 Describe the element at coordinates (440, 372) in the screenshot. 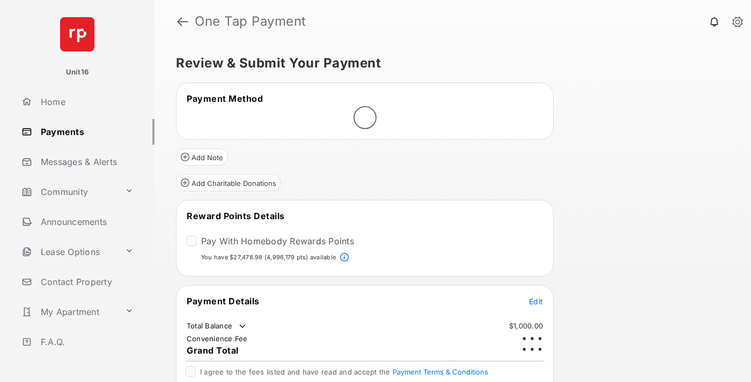

I see `button: I agree to the fees listed and have read and accept the` at that location.